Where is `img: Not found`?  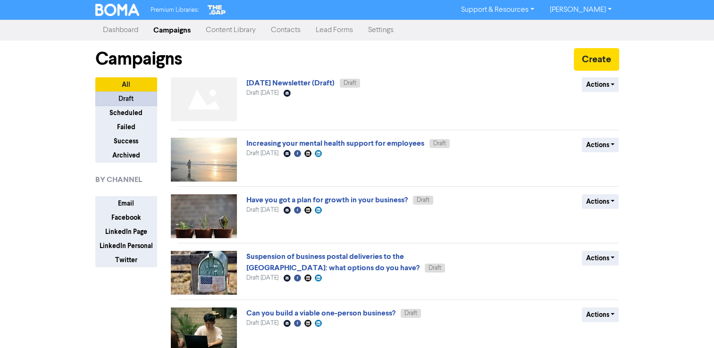 img: Not found is located at coordinates (204, 99).